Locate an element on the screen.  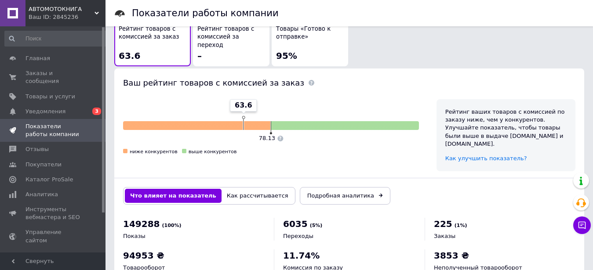
span: АВТОМОТОКНИГА is located at coordinates (62, 9).